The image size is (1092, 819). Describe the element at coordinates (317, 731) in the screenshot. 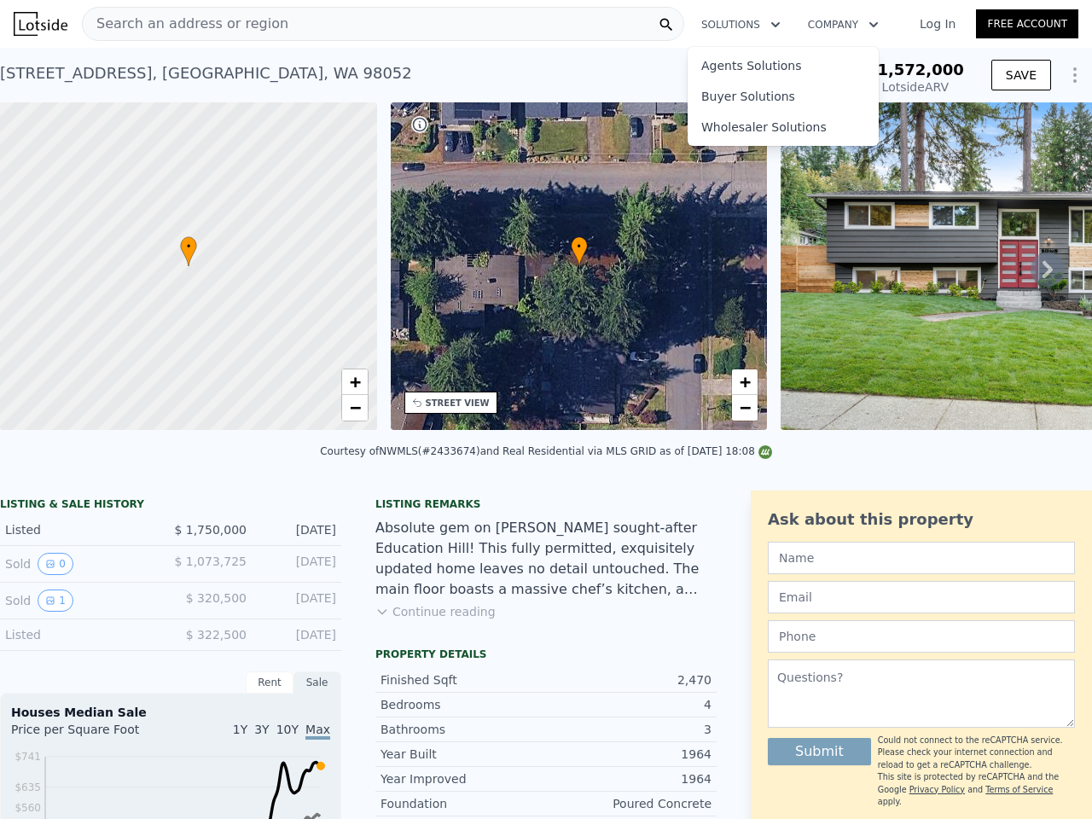

I see `span: Max` at that location.